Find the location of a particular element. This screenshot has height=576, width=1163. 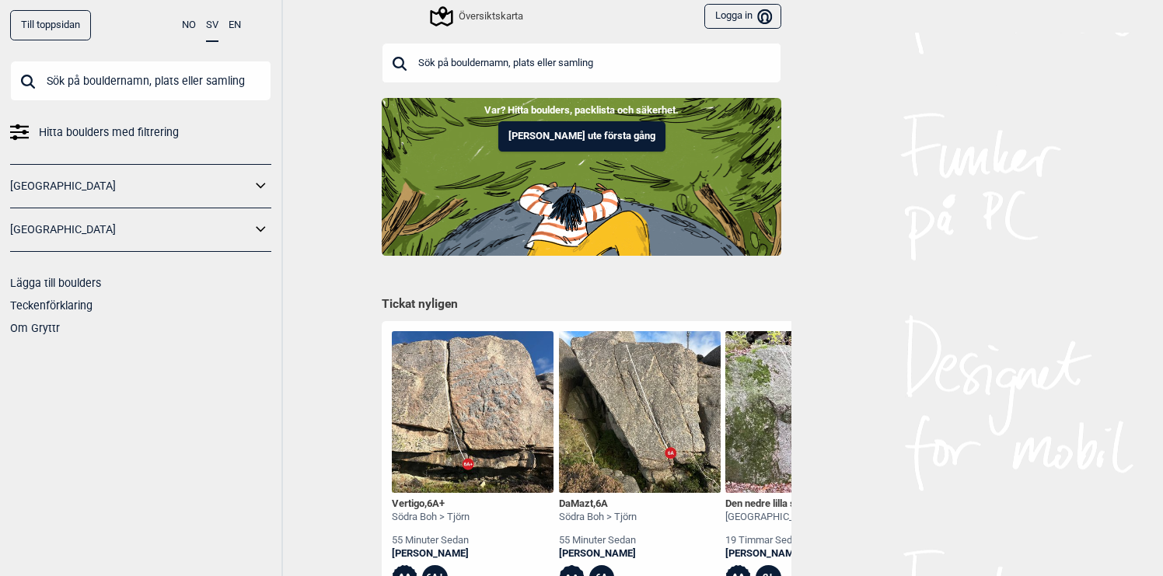

img: Indoor to outdoor is located at coordinates (581, 176).